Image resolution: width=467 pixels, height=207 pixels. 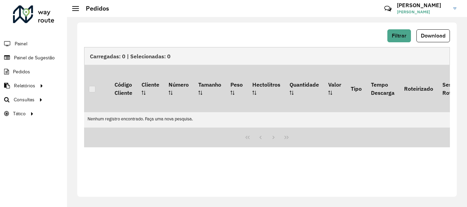 What do you see at coordinates (179, 88) in the screenshot?
I see `th: Número` at bounding box center [179, 88].